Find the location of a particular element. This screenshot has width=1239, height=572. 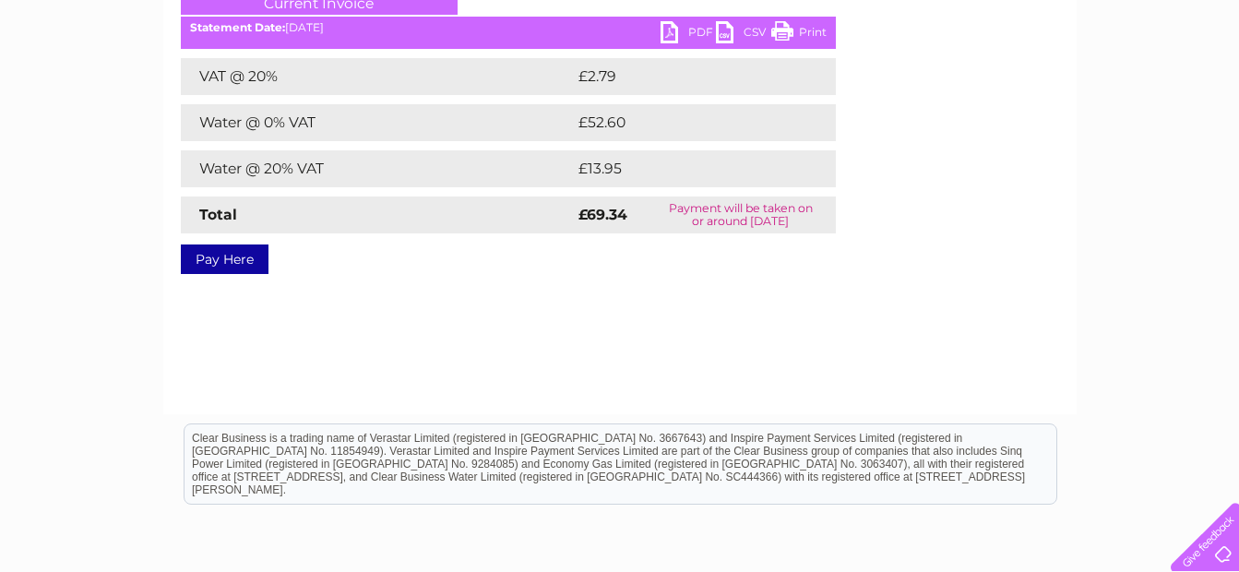

span: 0333 014 3131 is located at coordinates (955, 20).